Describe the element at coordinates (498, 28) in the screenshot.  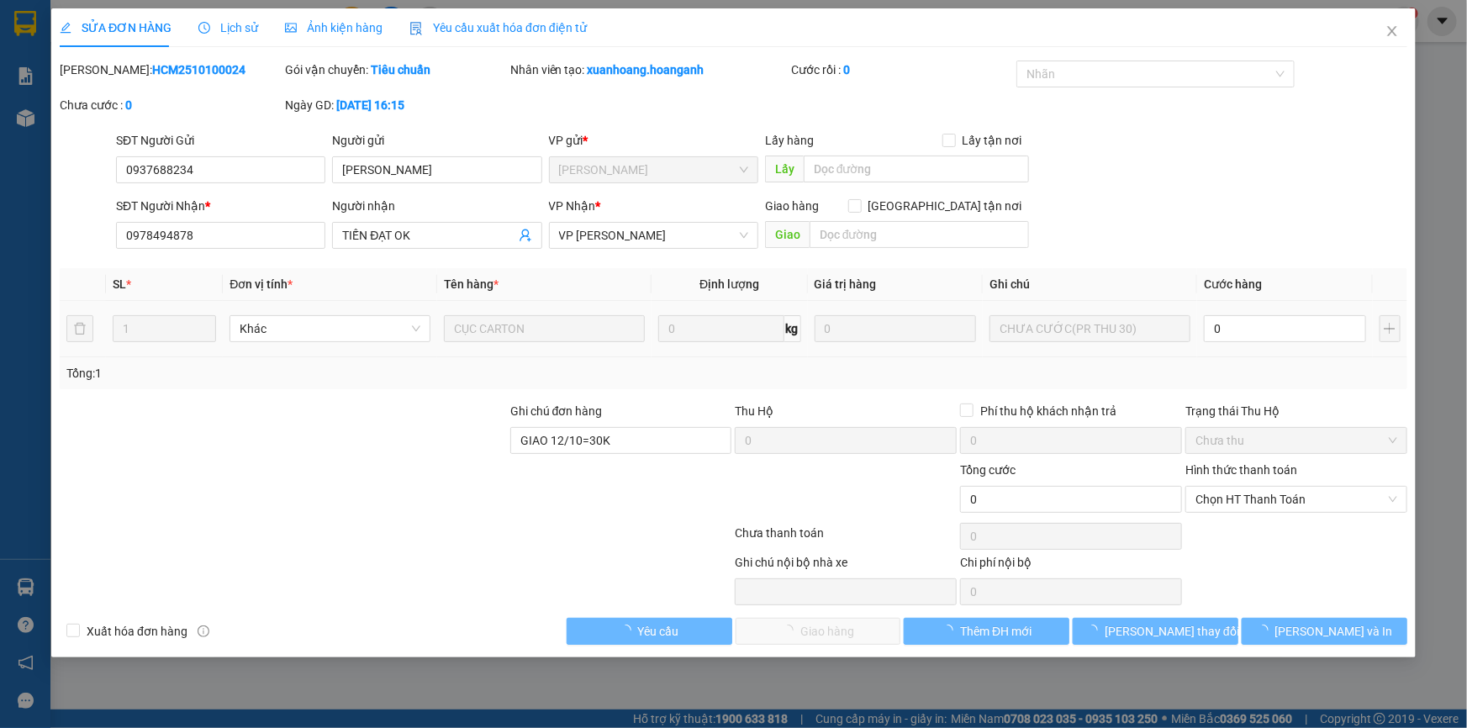
I see `span: Yêu cầu xuất hóa đơn điện tử` at that location.